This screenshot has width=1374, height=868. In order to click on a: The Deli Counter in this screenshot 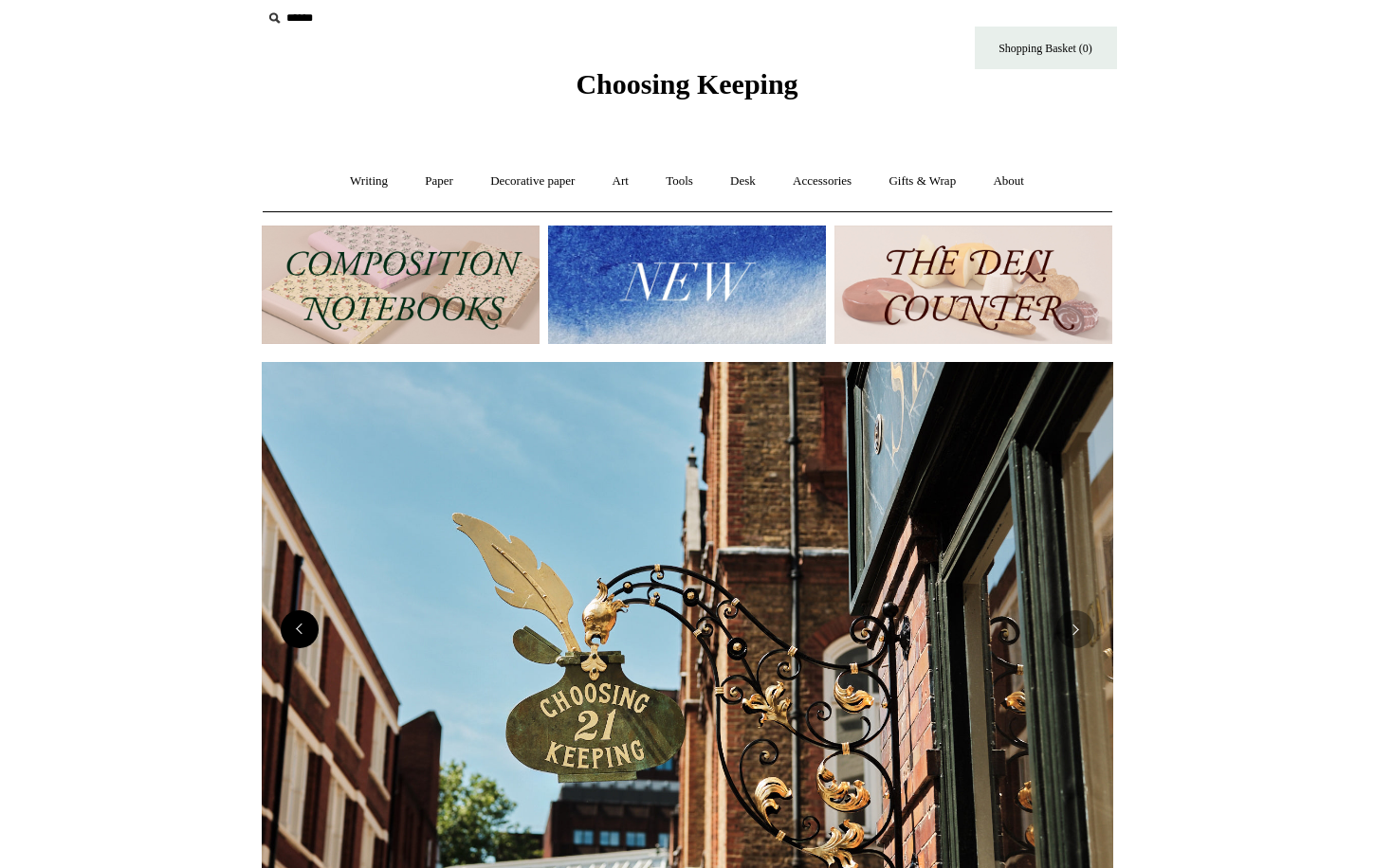, I will do `click(973, 284)`.